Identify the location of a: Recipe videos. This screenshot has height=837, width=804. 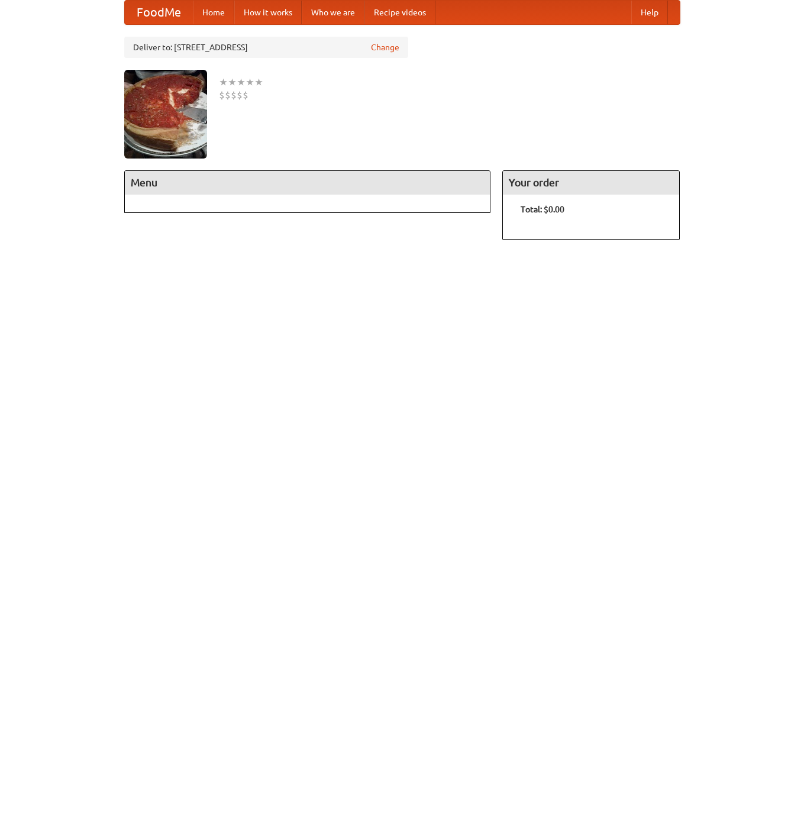
(400, 12).